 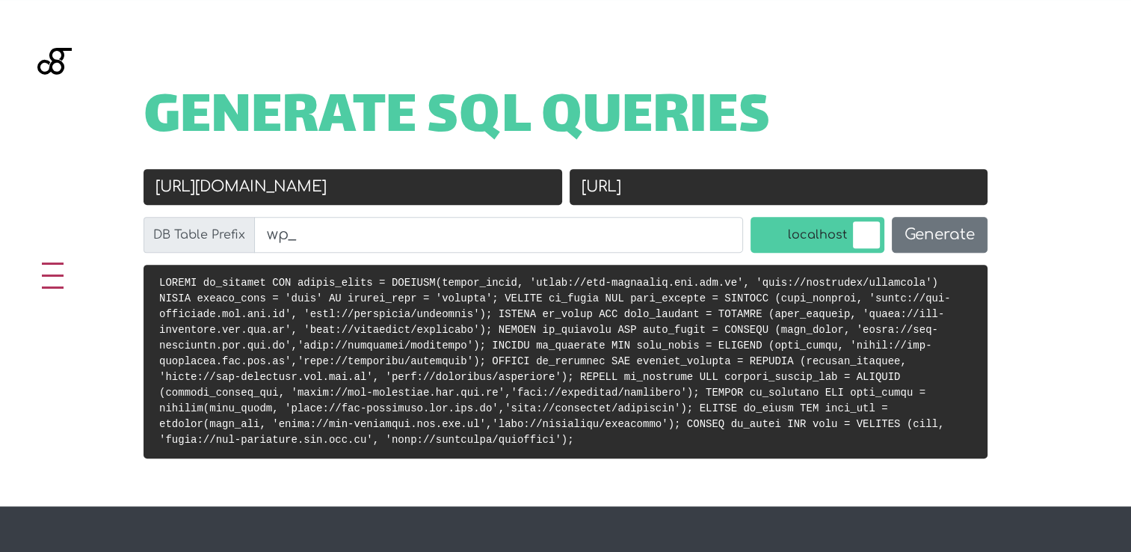 What do you see at coordinates (940, 235) in the screenshot?
I see `button: Generate` at bounding box center [940, 235].